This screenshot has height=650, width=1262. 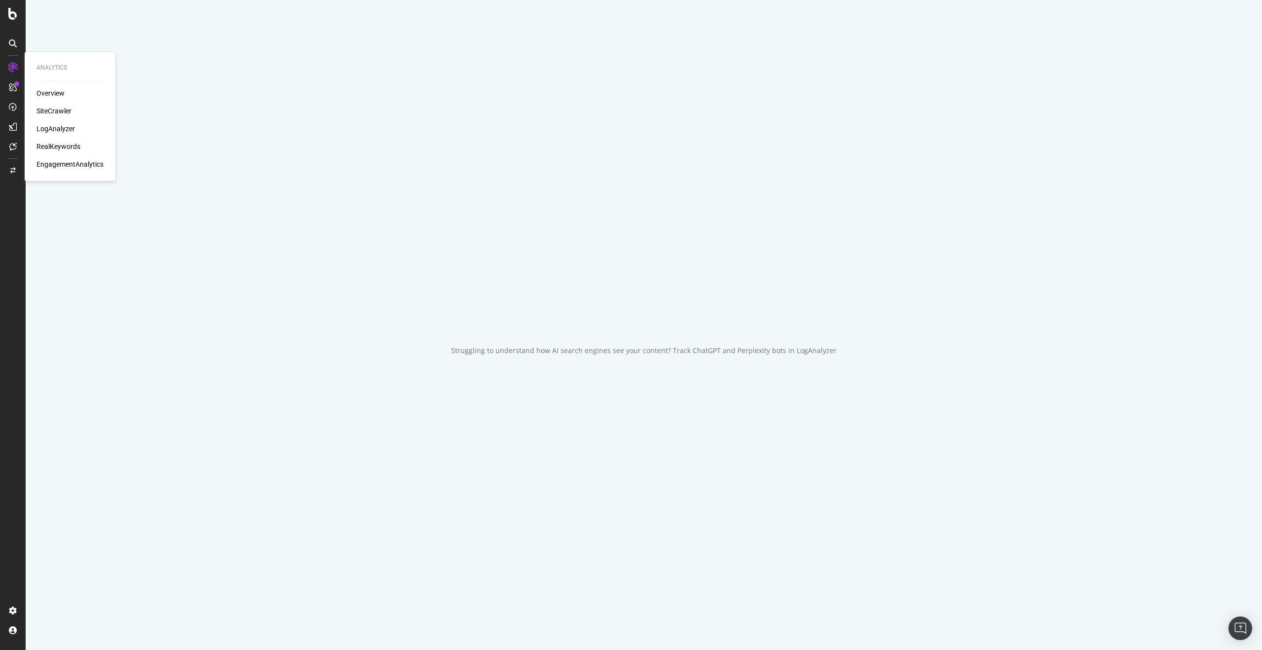 I want to click on div: LogAnalyzer, so click(x=56, y=129).